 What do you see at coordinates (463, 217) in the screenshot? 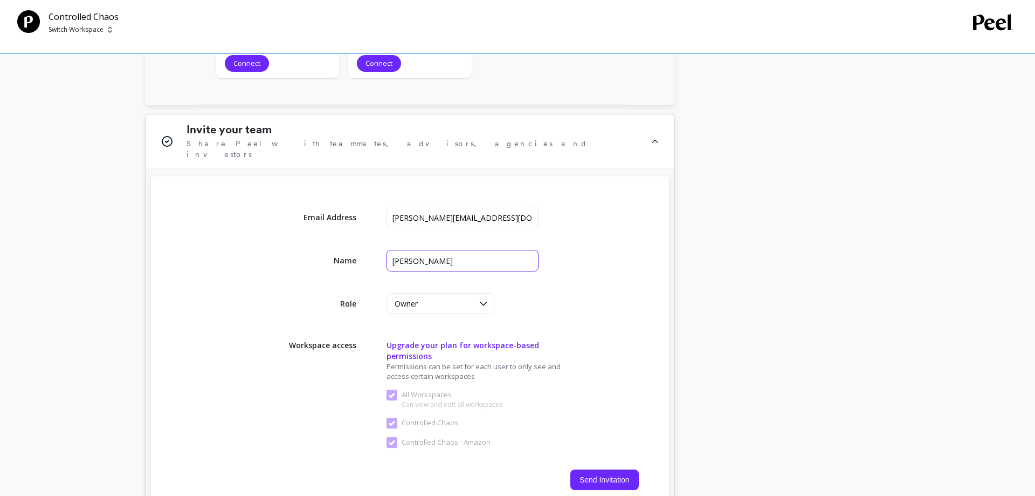
I see `input: name@example.com` at bounding box center [463, 217].